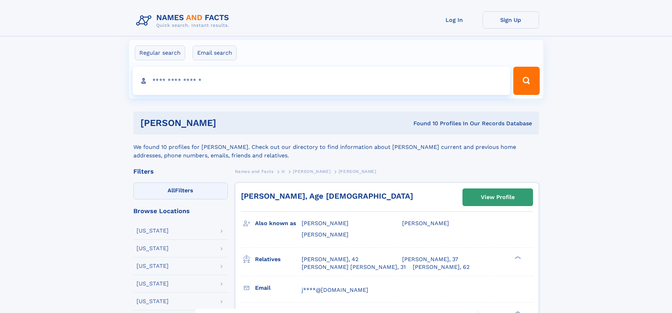  Describe the element at coordinates (321, 81) in the screenshot. I see `input: search input` at that location.